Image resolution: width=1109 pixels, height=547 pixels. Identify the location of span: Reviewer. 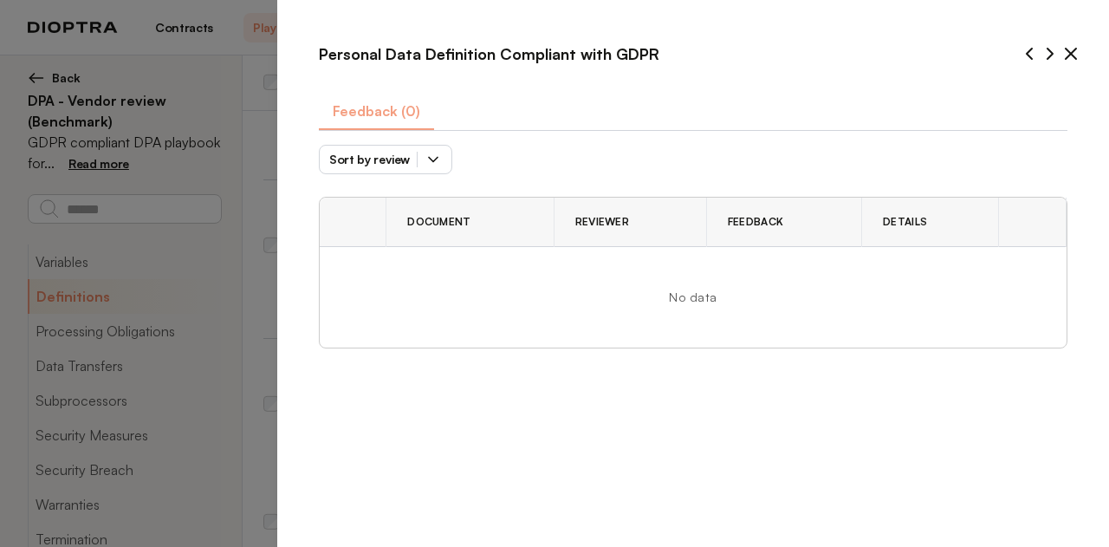
(602, 222).